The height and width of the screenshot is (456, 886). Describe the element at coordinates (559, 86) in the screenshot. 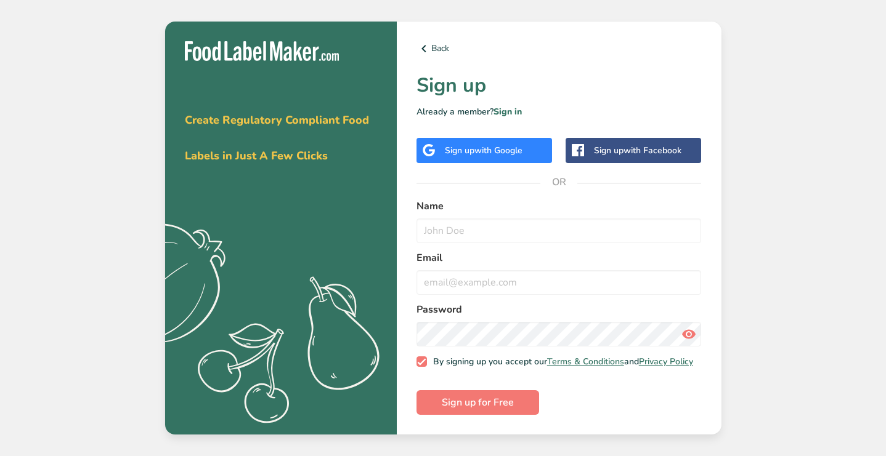

I see `h1: Sign up` at that location.